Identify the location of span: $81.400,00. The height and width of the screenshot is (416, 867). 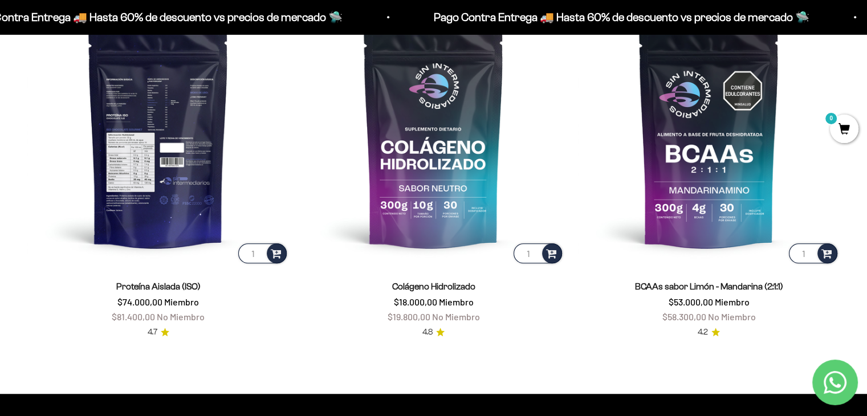
(133, 316).